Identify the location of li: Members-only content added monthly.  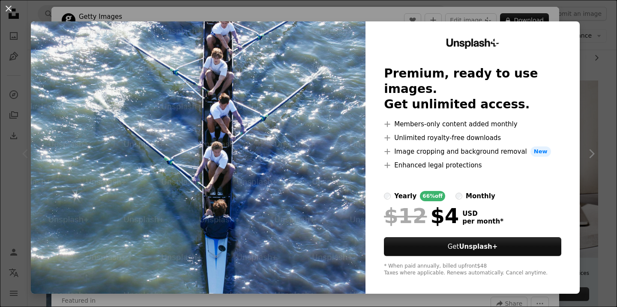
(473, 124).